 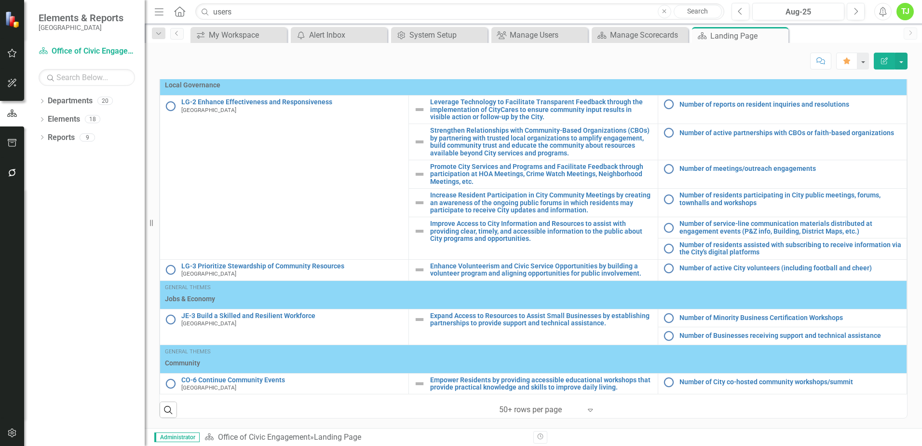 What do you see at coordinates (64, 119) in the screenshot?
I see `a: Elements` at bounding box center [64, 119].